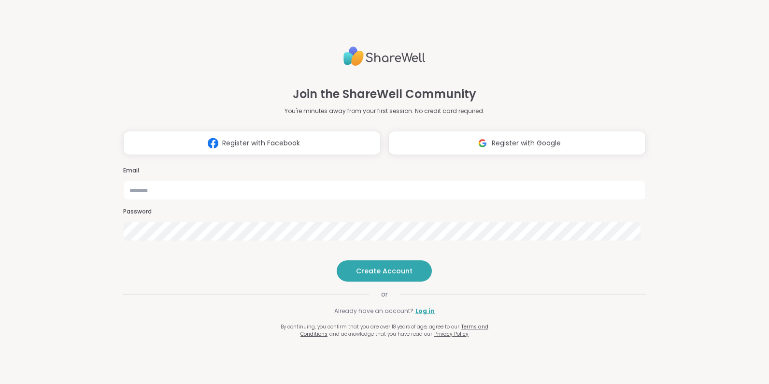  What do you see at coordinates (384, 271) in the screenshot?
I see `span: Create Account` at bounding box center [384, 271].